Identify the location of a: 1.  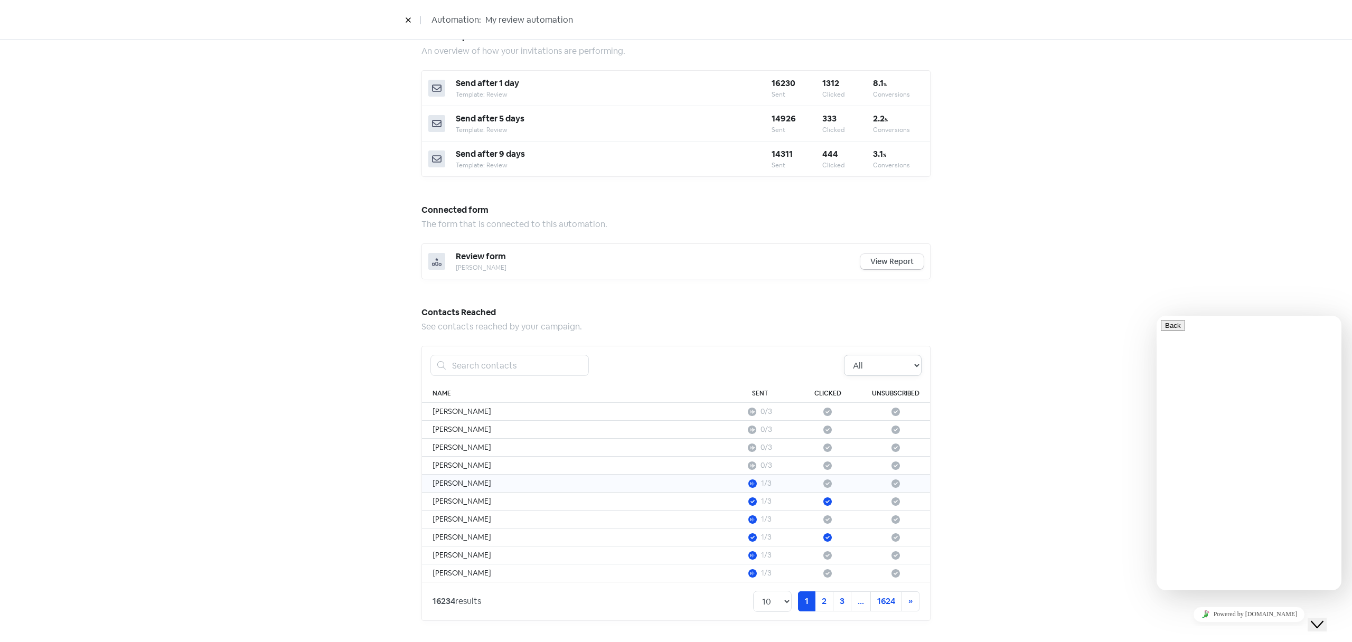
(807, 602).